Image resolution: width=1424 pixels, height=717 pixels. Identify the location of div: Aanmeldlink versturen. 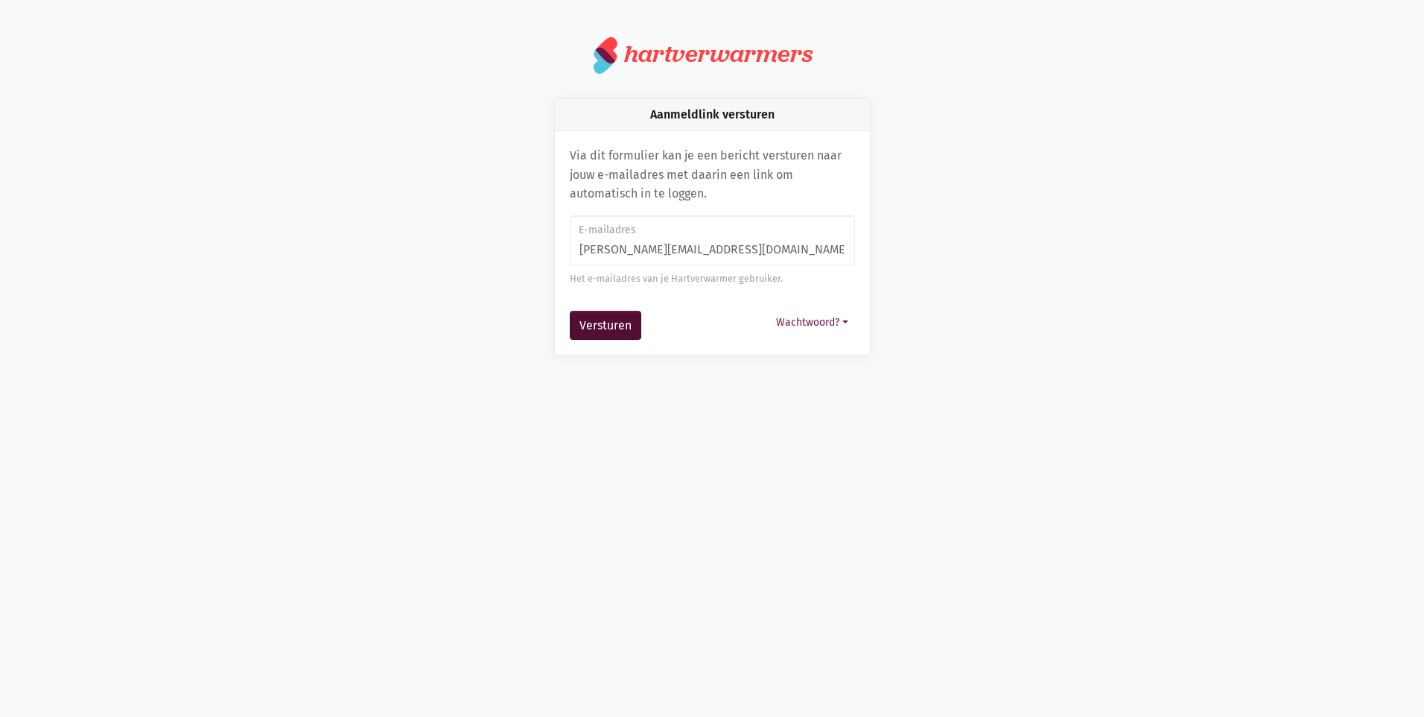
(712, 115).